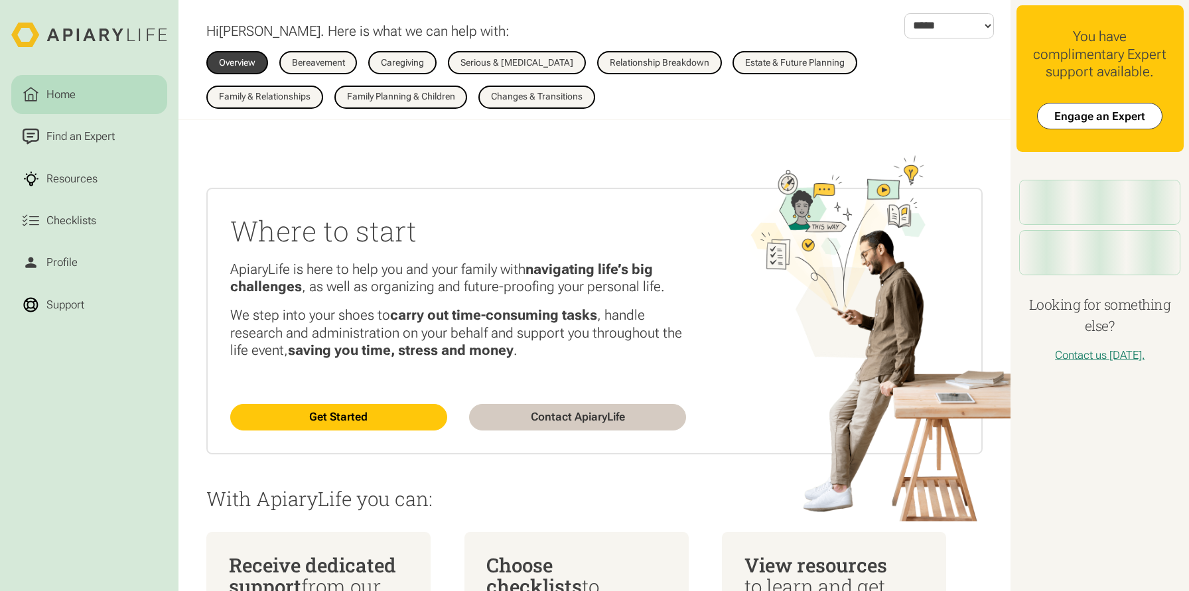 This screenshot has height=591, width=1189. What do you see at coordinates (537, 97) in the screenshot?
I see `a: Changes & Transitions` at bounding box center [537, 97].